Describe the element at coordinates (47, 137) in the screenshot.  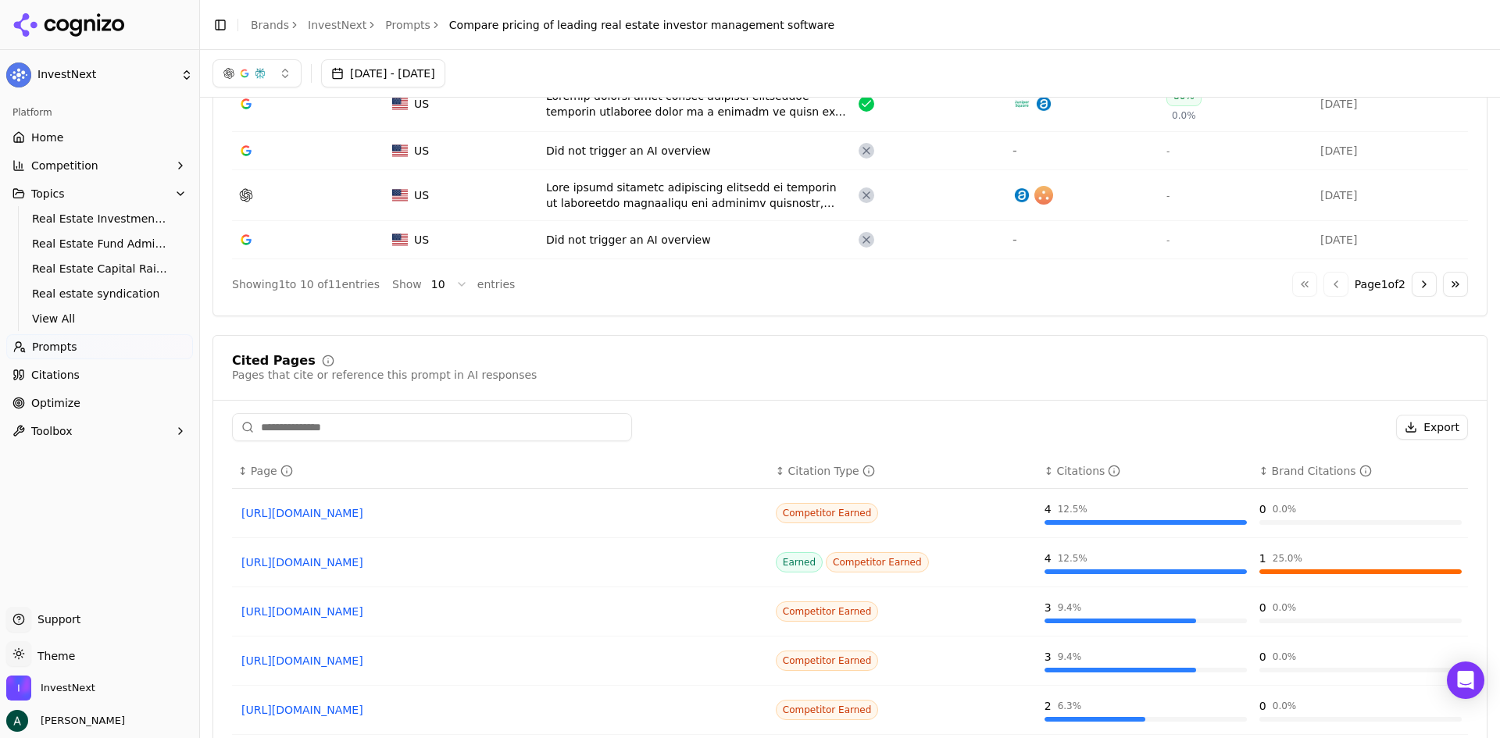
I see `span: Home` at that location.